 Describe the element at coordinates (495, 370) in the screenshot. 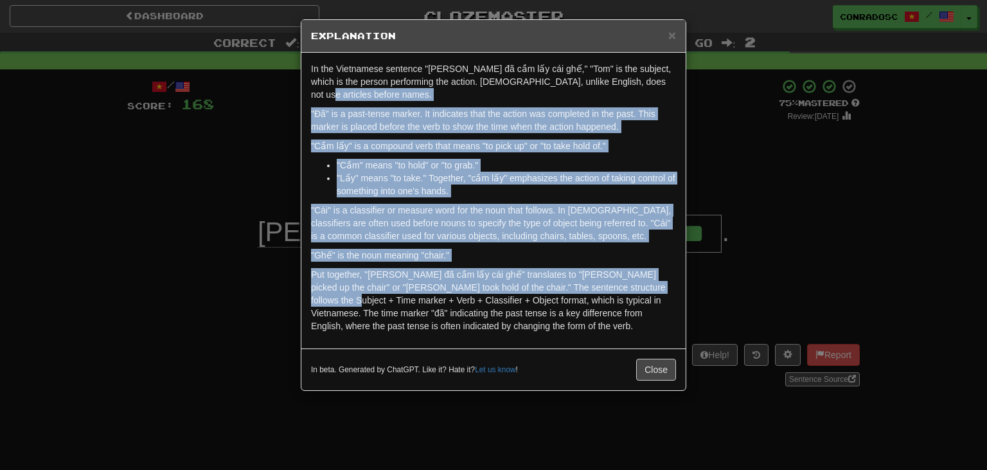

I see `a: Let us know` at that location.